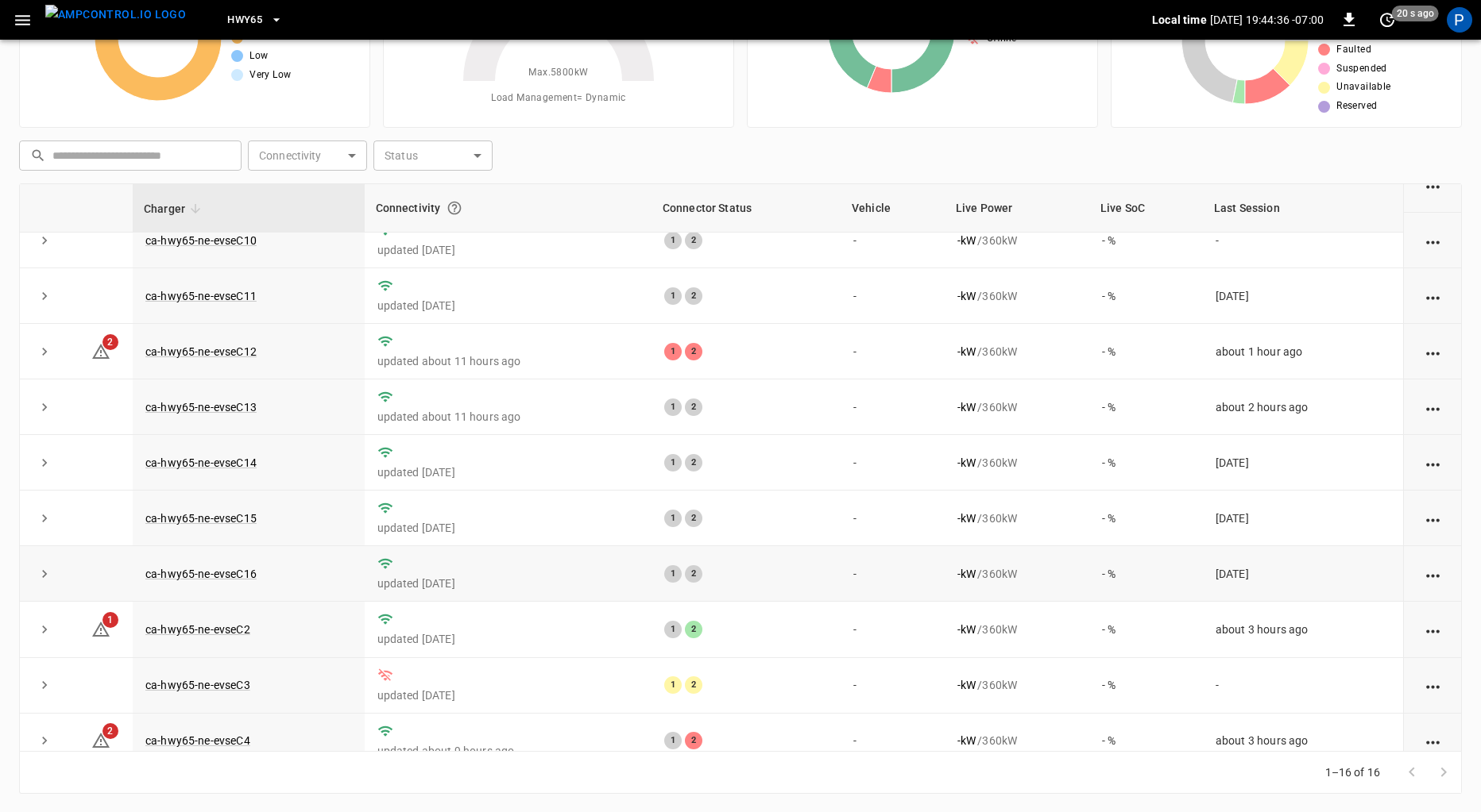  Describe the element at coordinates (508, 208) in the screenshot. I see `div: Connectivity` at that location.